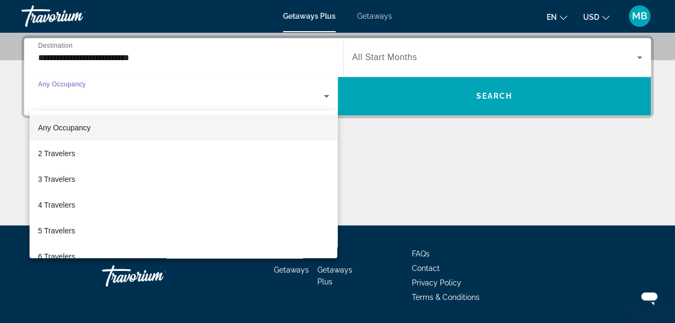 Image resolution: width=675 pixels, height=323 pixels. What do you see at coordinates (64, 128) in the screenshot?
I see `span: Any Occupancy` at bounding box center [64, 128].